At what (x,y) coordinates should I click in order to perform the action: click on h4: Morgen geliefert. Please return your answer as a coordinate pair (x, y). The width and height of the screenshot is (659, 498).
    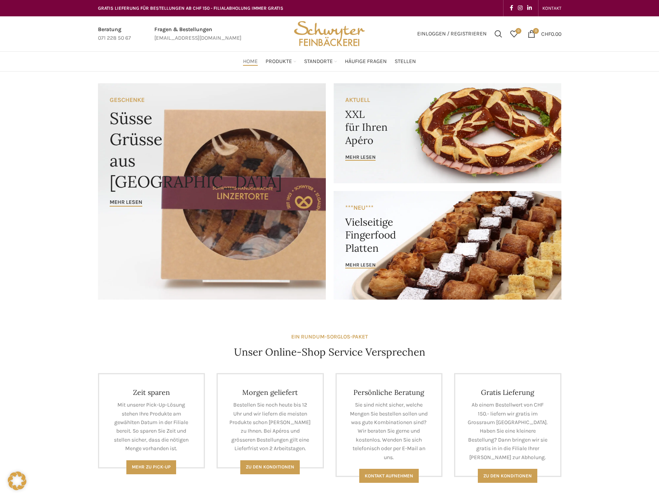
    Looking at the image, I should click on (270, 392).